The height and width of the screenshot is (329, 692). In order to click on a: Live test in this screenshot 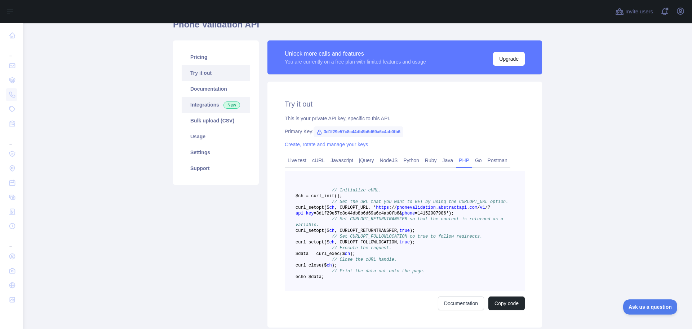, I will do `click(297, 160)`.